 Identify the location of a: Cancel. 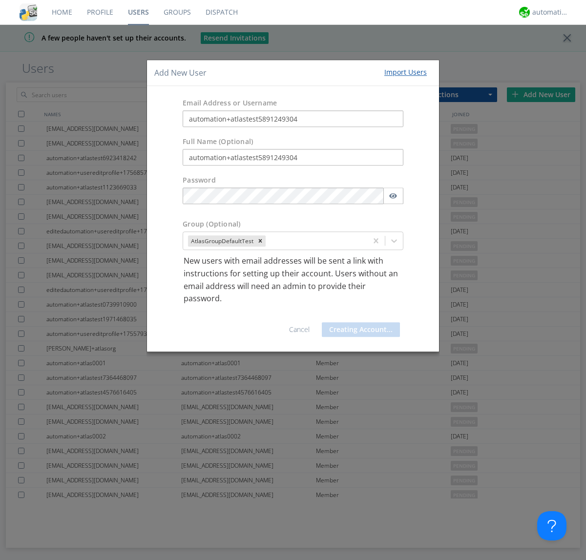
(300, 329).